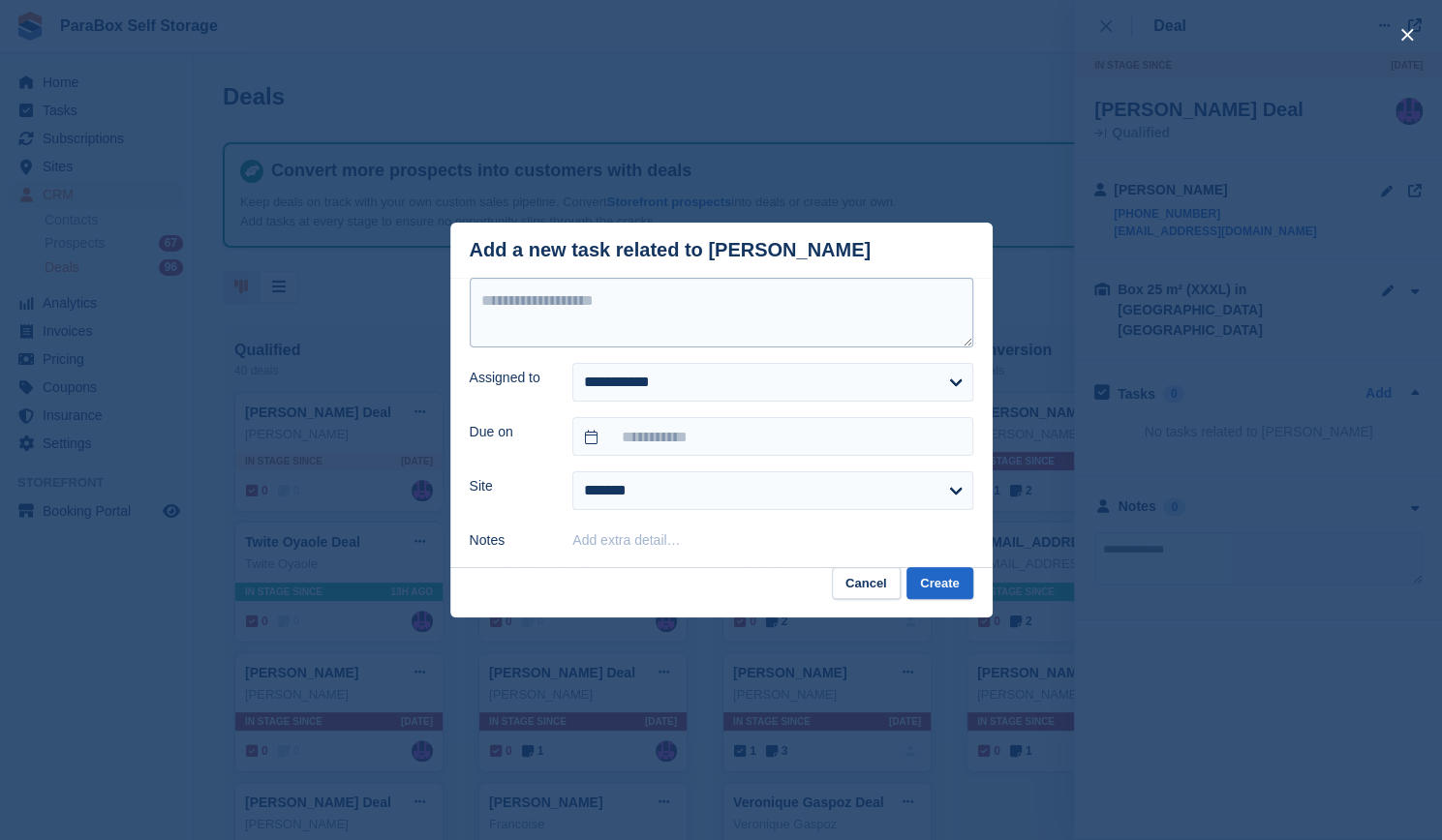 This screenshot has width=1442, height=840. What do you see at coordinates (1407, 35) in the screenshot?
I see `button: close` at bounding box center [1407, 35].